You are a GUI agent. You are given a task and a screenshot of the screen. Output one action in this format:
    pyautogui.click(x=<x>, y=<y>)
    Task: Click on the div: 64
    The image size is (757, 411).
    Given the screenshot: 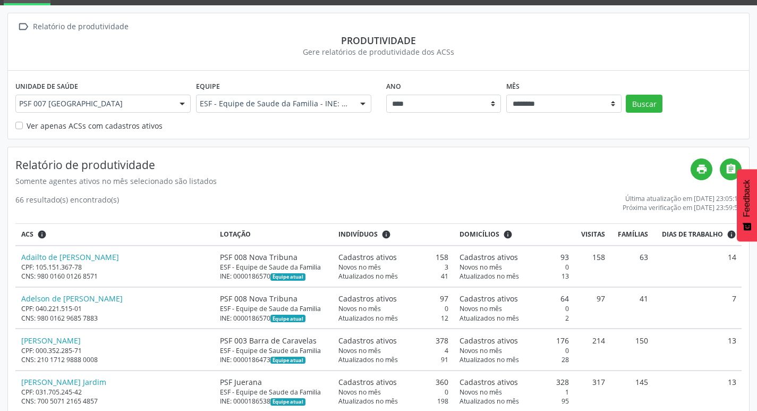 What is the action you would take?
    pyautogui.click(x=514, y=298)
    